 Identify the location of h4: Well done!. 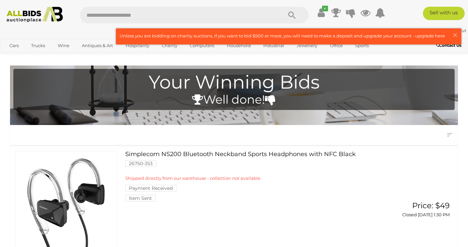
(234, 100).